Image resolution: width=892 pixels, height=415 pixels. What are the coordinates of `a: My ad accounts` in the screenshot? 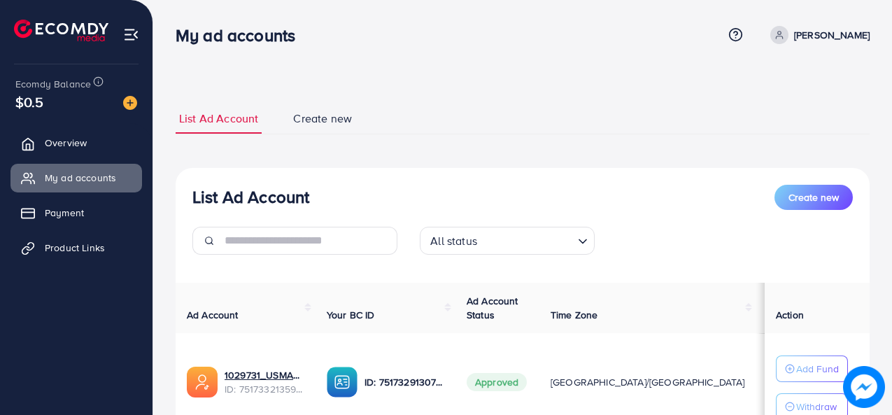 It's located at (76, 178).